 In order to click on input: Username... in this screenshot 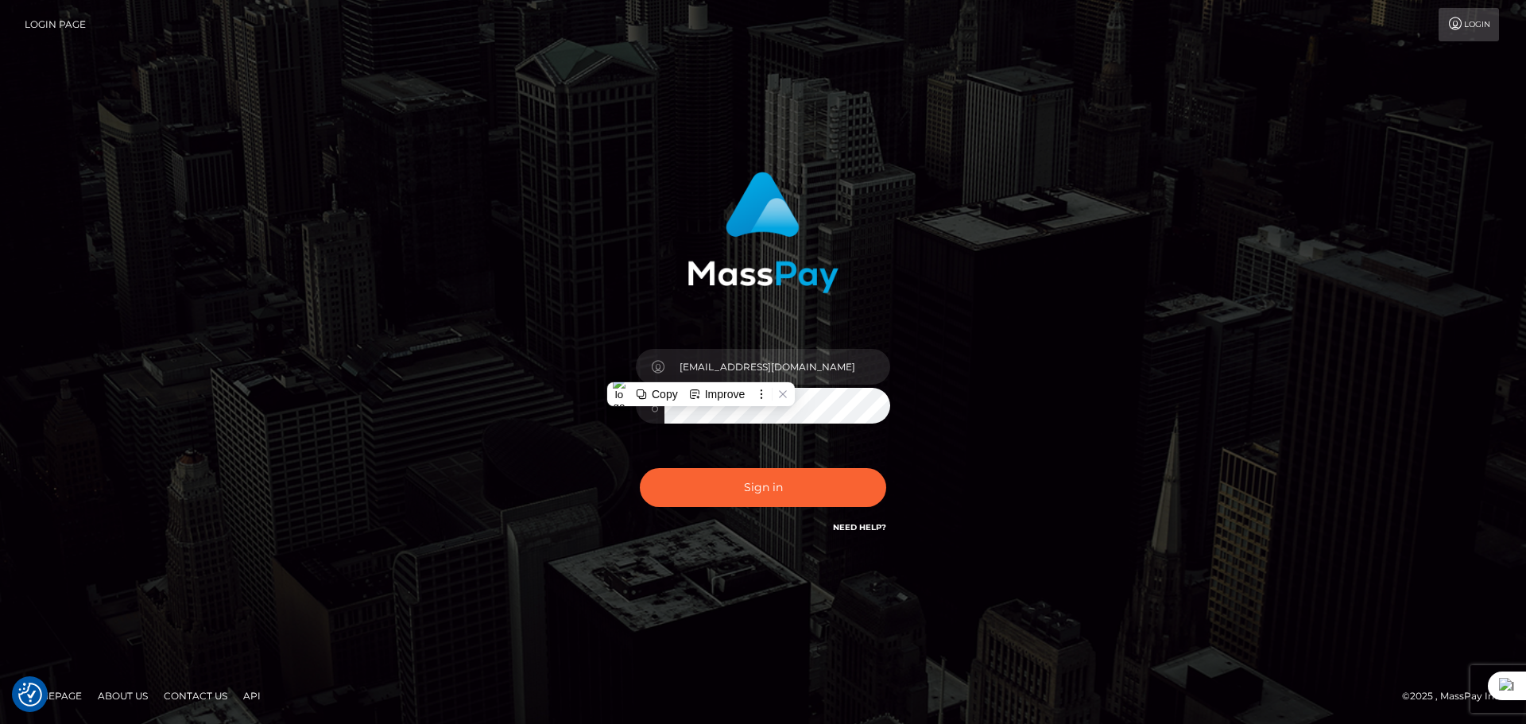, I will do `click(777, 366)`.